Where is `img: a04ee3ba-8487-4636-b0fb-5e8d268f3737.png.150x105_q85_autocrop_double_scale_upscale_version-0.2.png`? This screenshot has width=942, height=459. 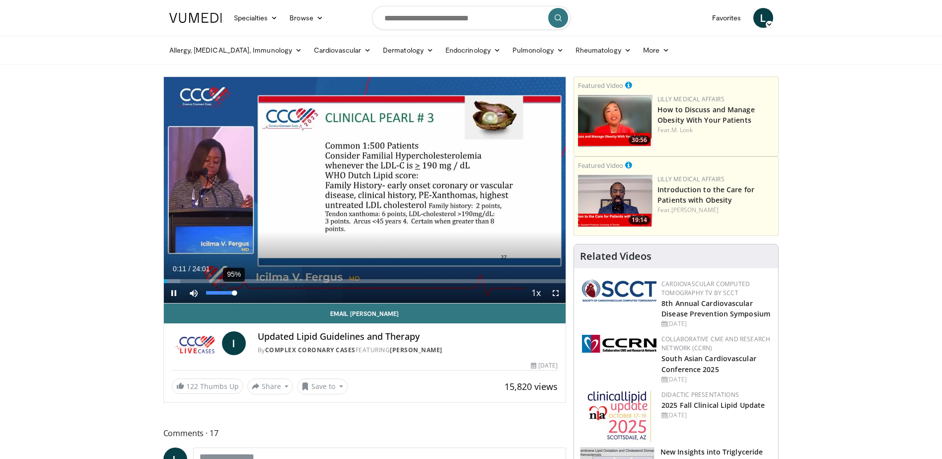 img: a04ee3ba-8487-4636-b0fb-5e8d268f3737.png.150x105_q85_autocrop_double_scale_upscale_version-0.2.png is located at coordinates (619, 344).